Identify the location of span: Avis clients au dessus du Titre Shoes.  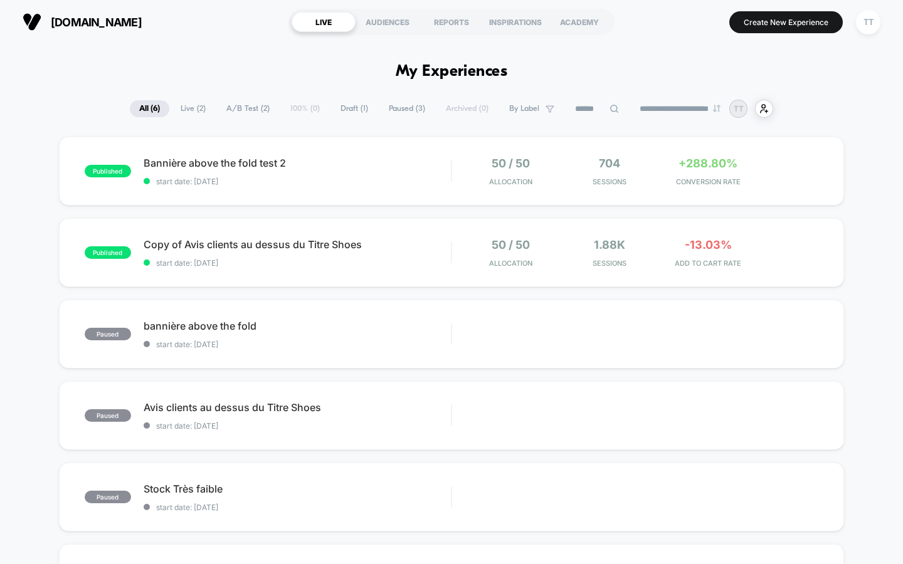
(297, 407).